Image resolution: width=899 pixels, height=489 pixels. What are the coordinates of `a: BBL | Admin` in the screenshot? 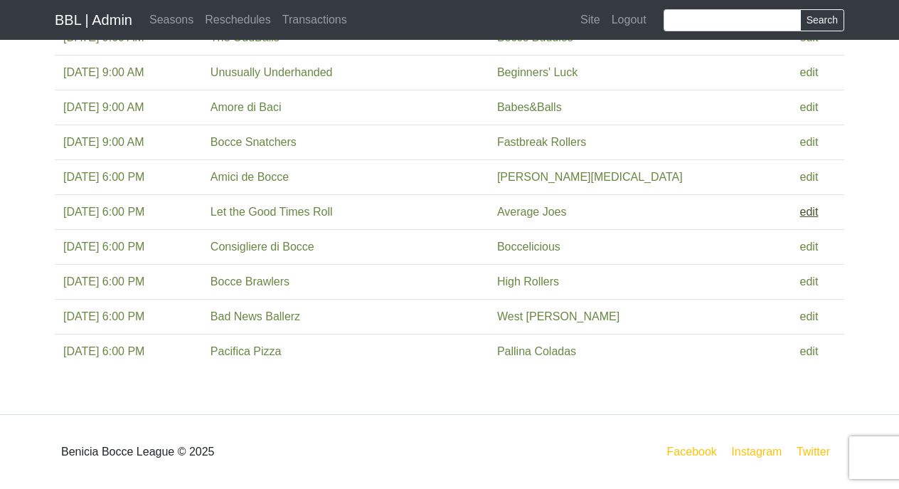 It's located at (93, 20).